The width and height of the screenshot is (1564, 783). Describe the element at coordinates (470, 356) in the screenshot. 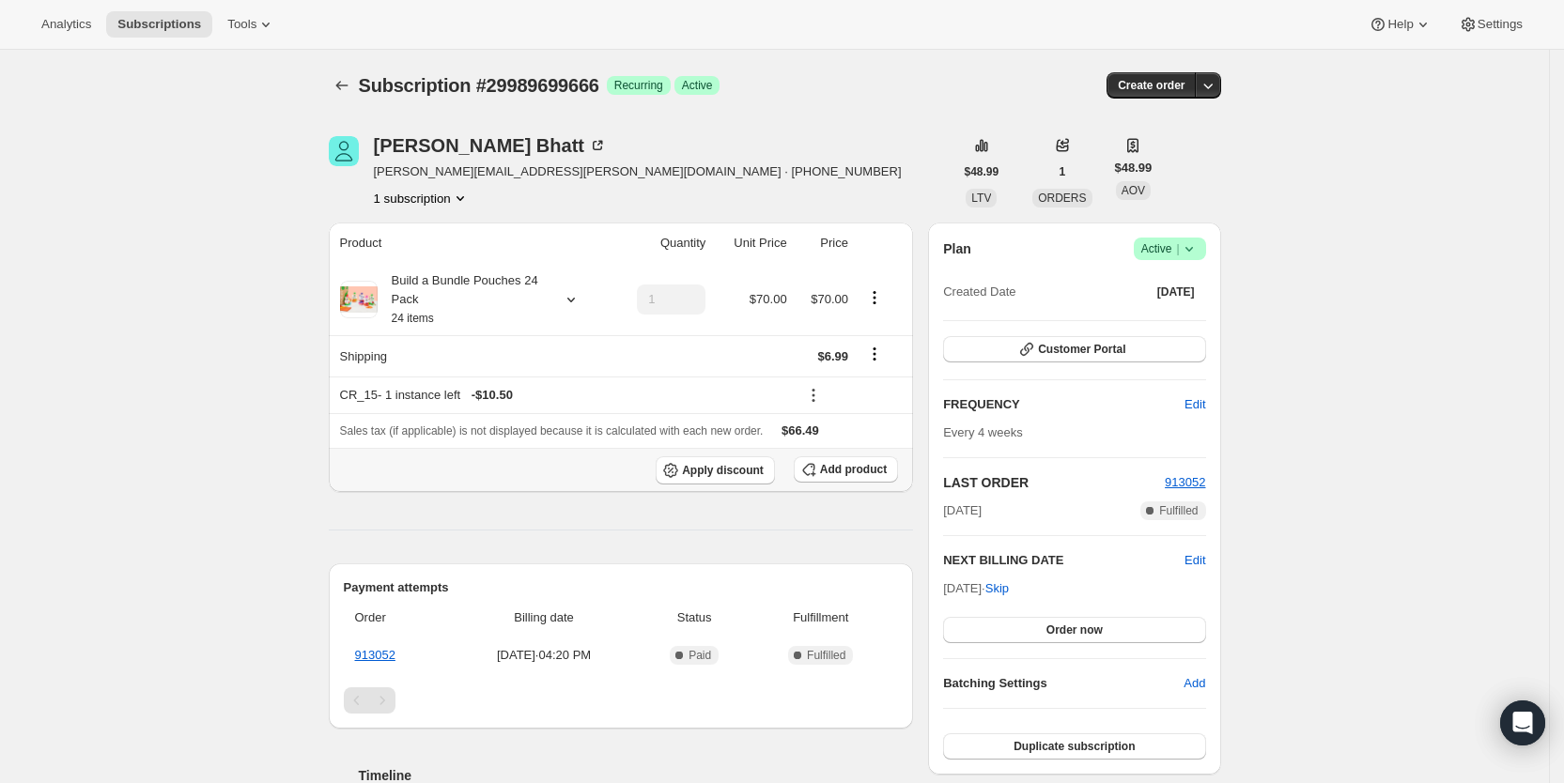

I see `th: Shipping` at that location.